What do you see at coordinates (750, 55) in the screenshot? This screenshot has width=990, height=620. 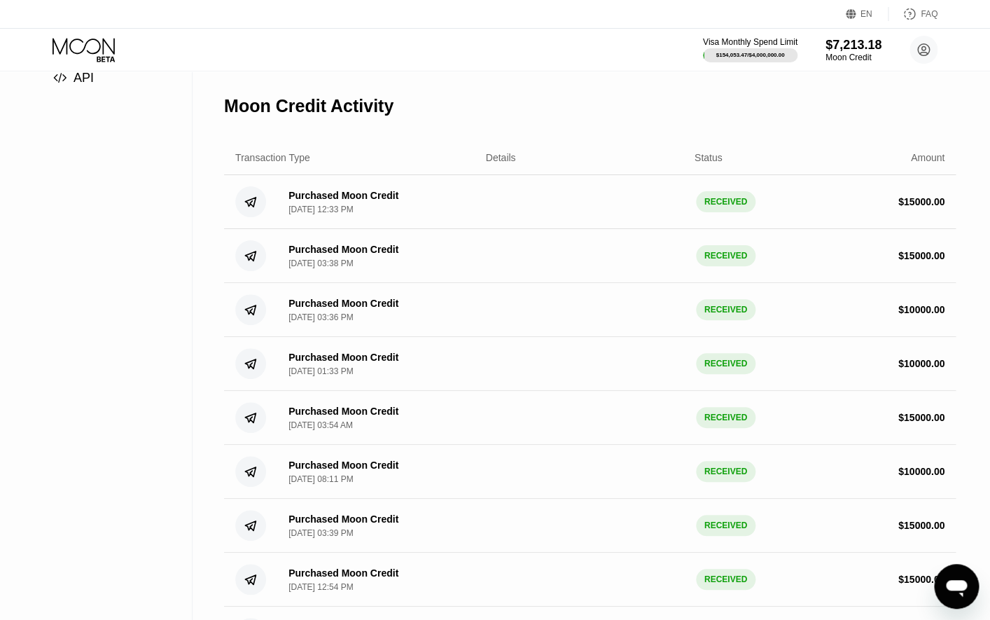 I see `div: $154,053.47 / $4,000,000.00` at bounding box center [750, 55].